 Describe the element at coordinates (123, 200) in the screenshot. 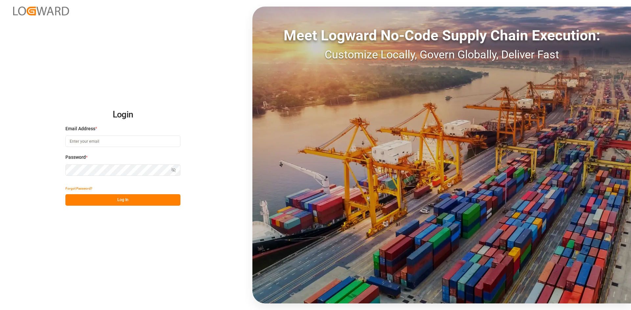

I see `button: Log In` at that location.